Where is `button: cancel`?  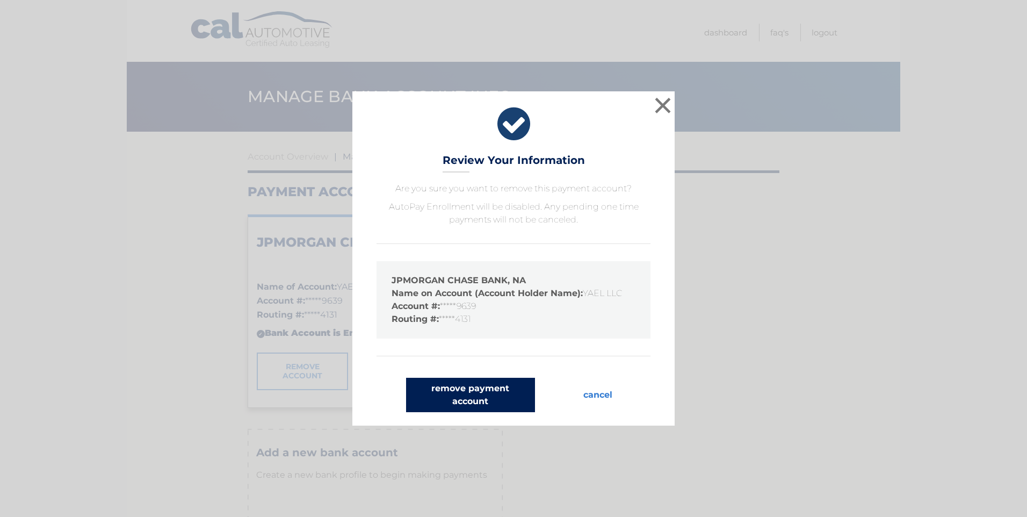
button: cancel is located at coordinates (598, 395).